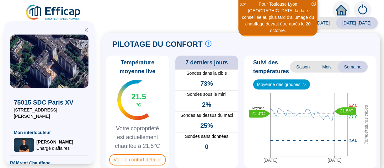  What do you see at coordinates (137, 67) in the screenshot?
I see `span: Température moyenne live` at bounding box center [137, 67].